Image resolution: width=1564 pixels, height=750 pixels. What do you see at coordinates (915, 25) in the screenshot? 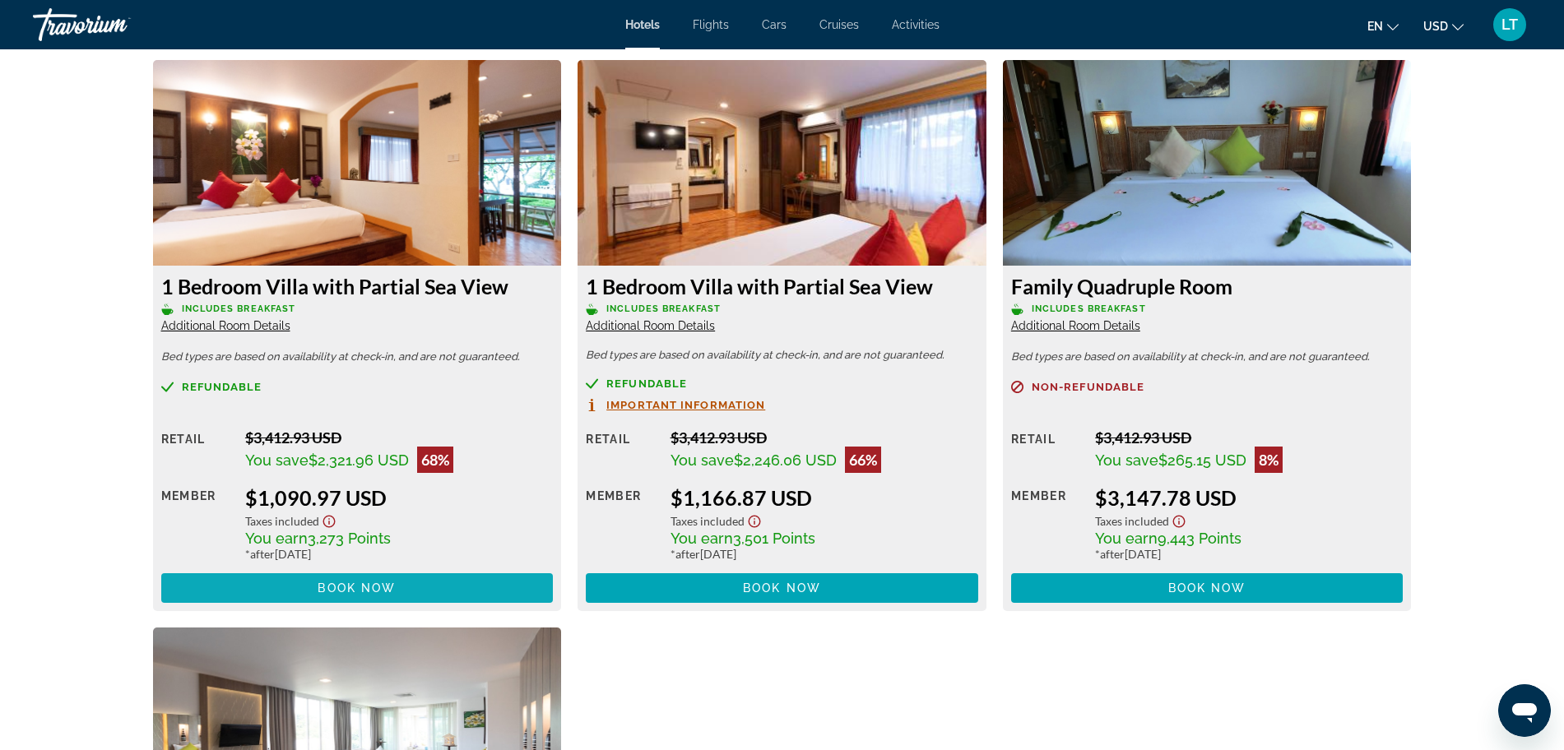
I see `span: Activities` at bounding box center [915, 25].